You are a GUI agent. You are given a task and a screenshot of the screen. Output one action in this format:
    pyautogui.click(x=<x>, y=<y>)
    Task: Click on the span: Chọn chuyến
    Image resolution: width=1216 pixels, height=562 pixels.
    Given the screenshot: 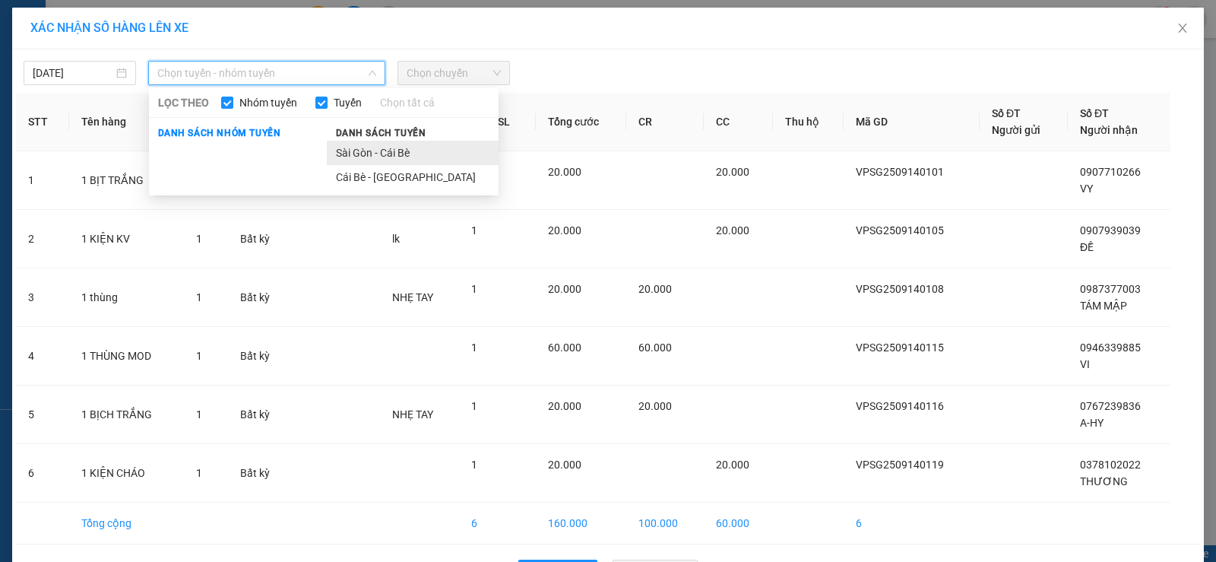 What is the action you would take?
    pyautogui.click(x=454, y=73)
    